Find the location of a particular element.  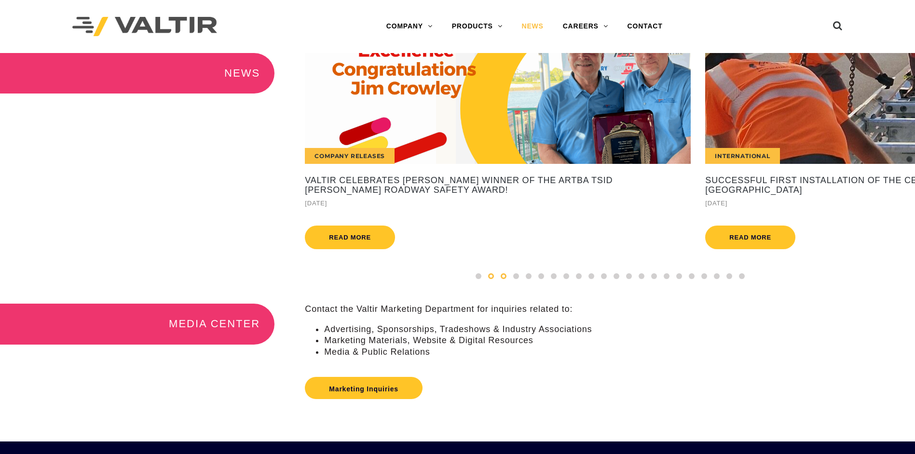

div: Company Releases is located at coordinates (350, 156).